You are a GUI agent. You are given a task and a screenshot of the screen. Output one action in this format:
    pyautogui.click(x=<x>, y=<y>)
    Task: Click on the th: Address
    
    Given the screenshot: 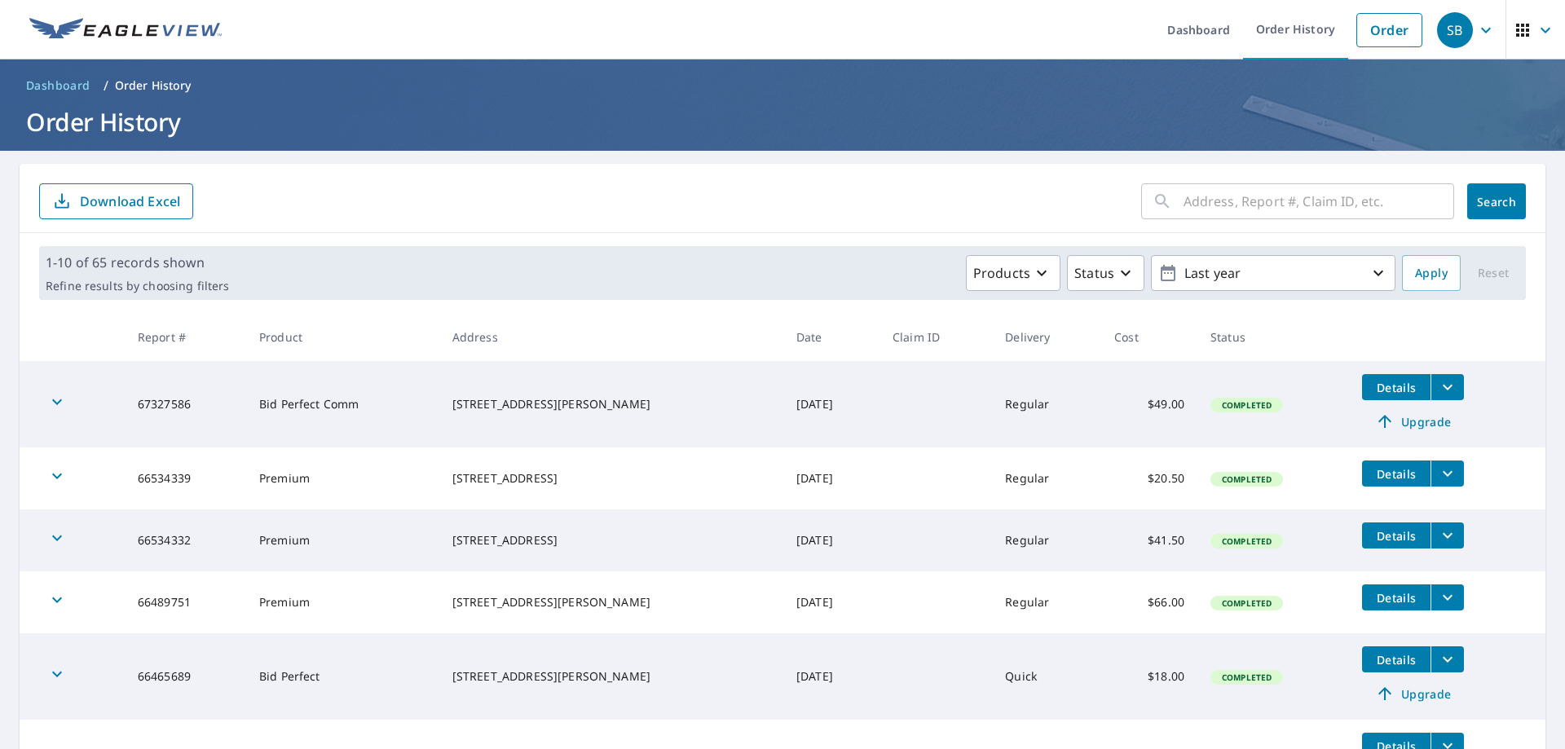 What is the action you would take?
    pyautogui.click(x=611, y=337)
    